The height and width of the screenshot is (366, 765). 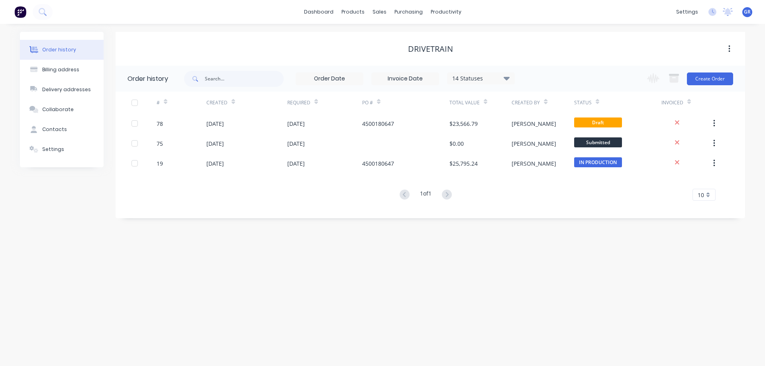 What do you see at coordinates (58, 110) in the screenshot?
I see `div: Collaborate` at bounding box center [58, 110].